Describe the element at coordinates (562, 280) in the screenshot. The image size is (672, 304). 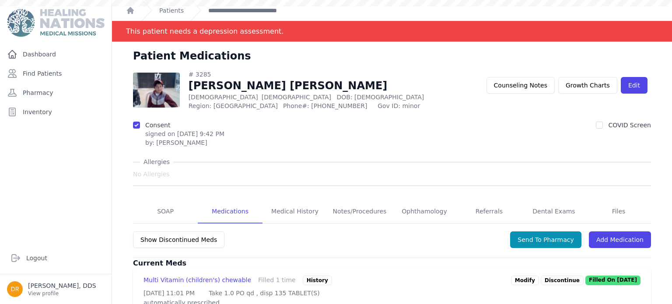
I see `p: Discontinue` at that location.